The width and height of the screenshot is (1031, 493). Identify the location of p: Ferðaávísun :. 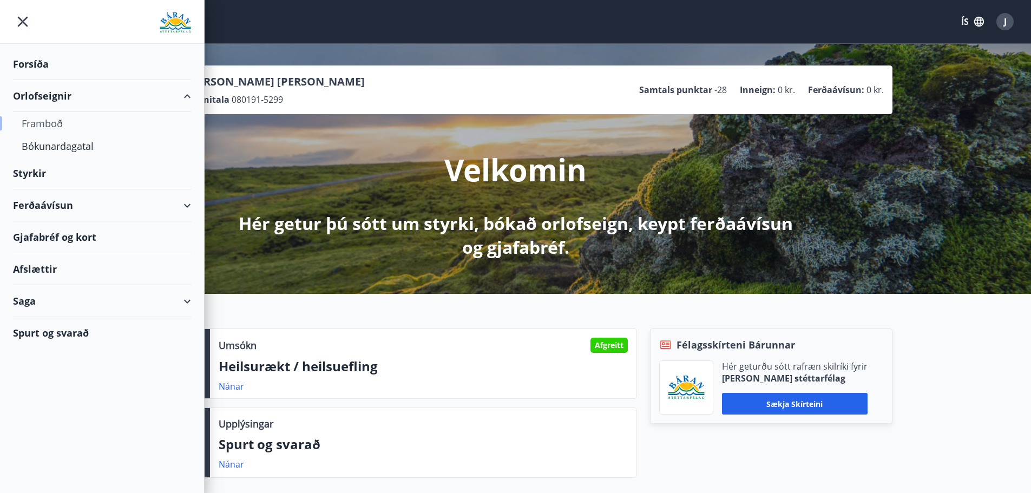
(836, 90).